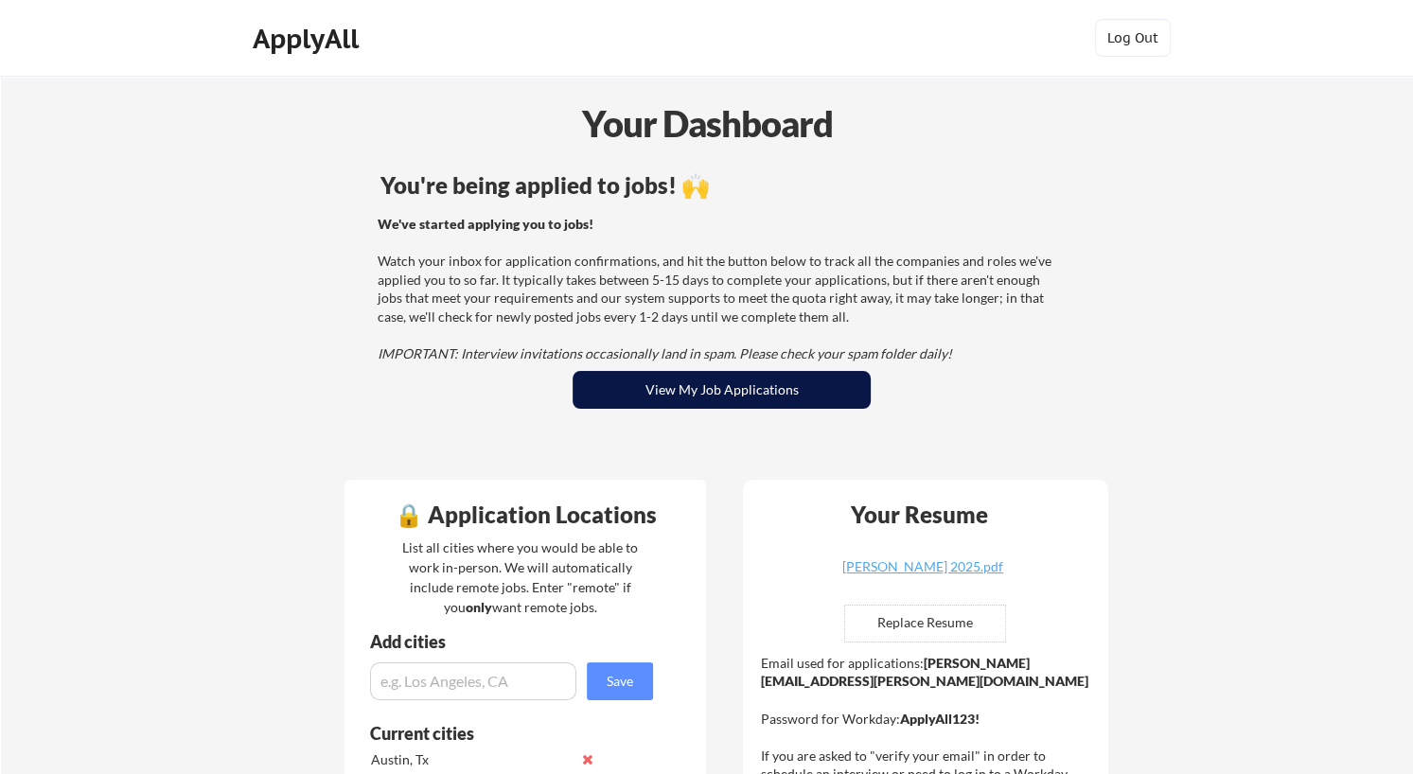 This screenshot has width=1413, height=774. Describe the element at coordinates (919, 515) in the screenshot. I see `div: Your Resume` at that location.